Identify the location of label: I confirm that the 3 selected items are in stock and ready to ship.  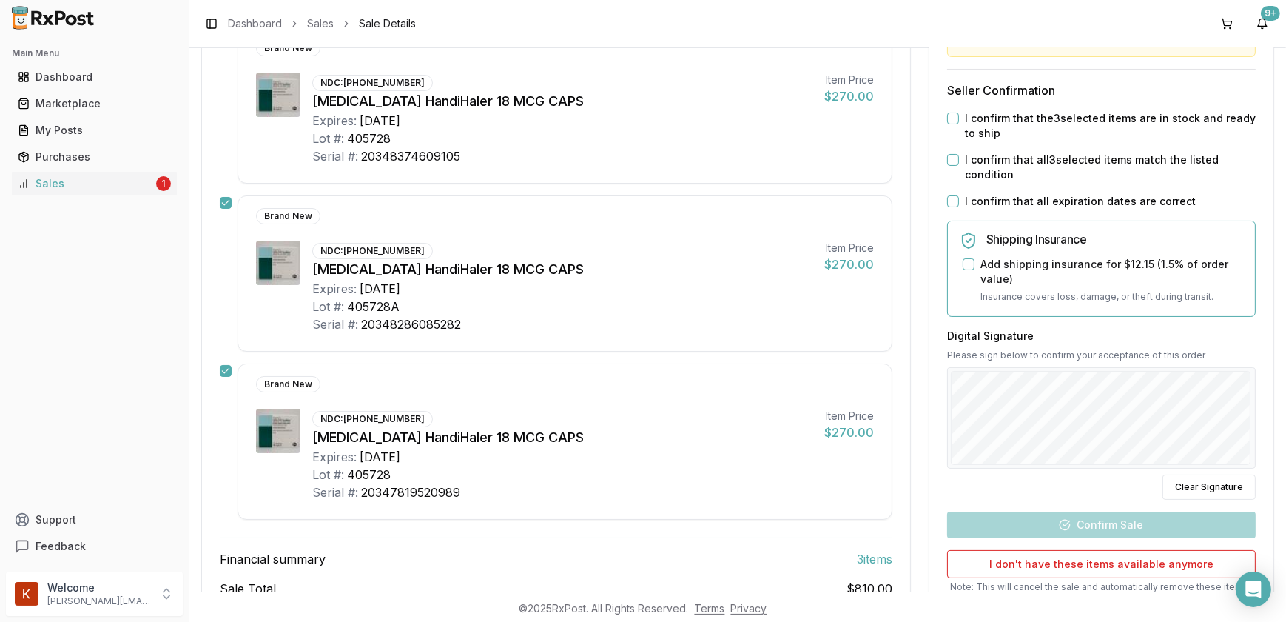
(1110, 126).